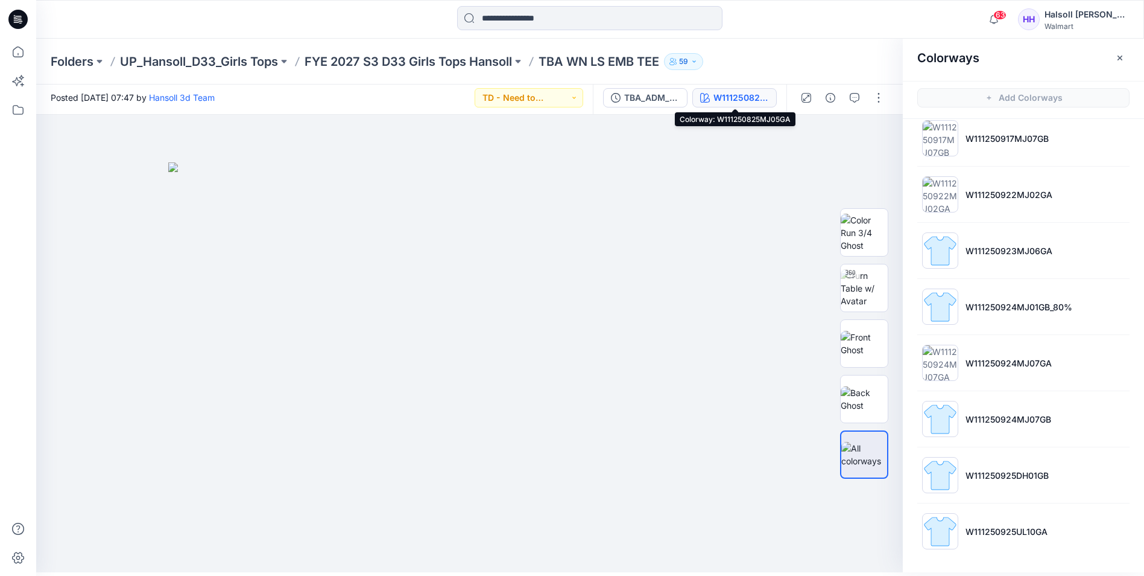 Image resolution: width=1144 pixels, height=576 pixels. Describe the element at coordinates (470, 367) in the screenshot. I see `img: eyJhbGciOiJIUzI1NiIsImtpZCI6IjAiLCJzbHQiOiJzZXMiLCJ0eXAiOiJKV1QifQ.eyJkYXRhIjp7InR5cGUiOiJzdG9yYW...` at that location.